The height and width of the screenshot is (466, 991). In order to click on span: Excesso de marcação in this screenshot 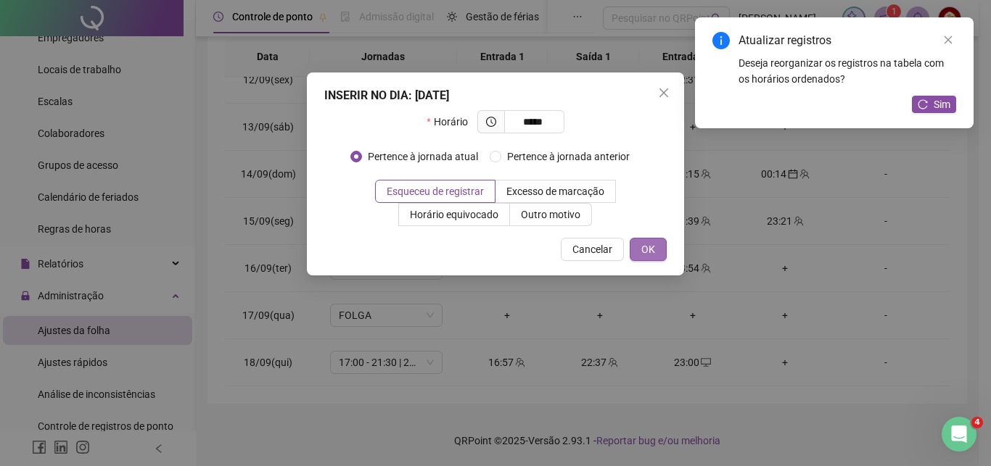, I will do `click(555, 191)`.